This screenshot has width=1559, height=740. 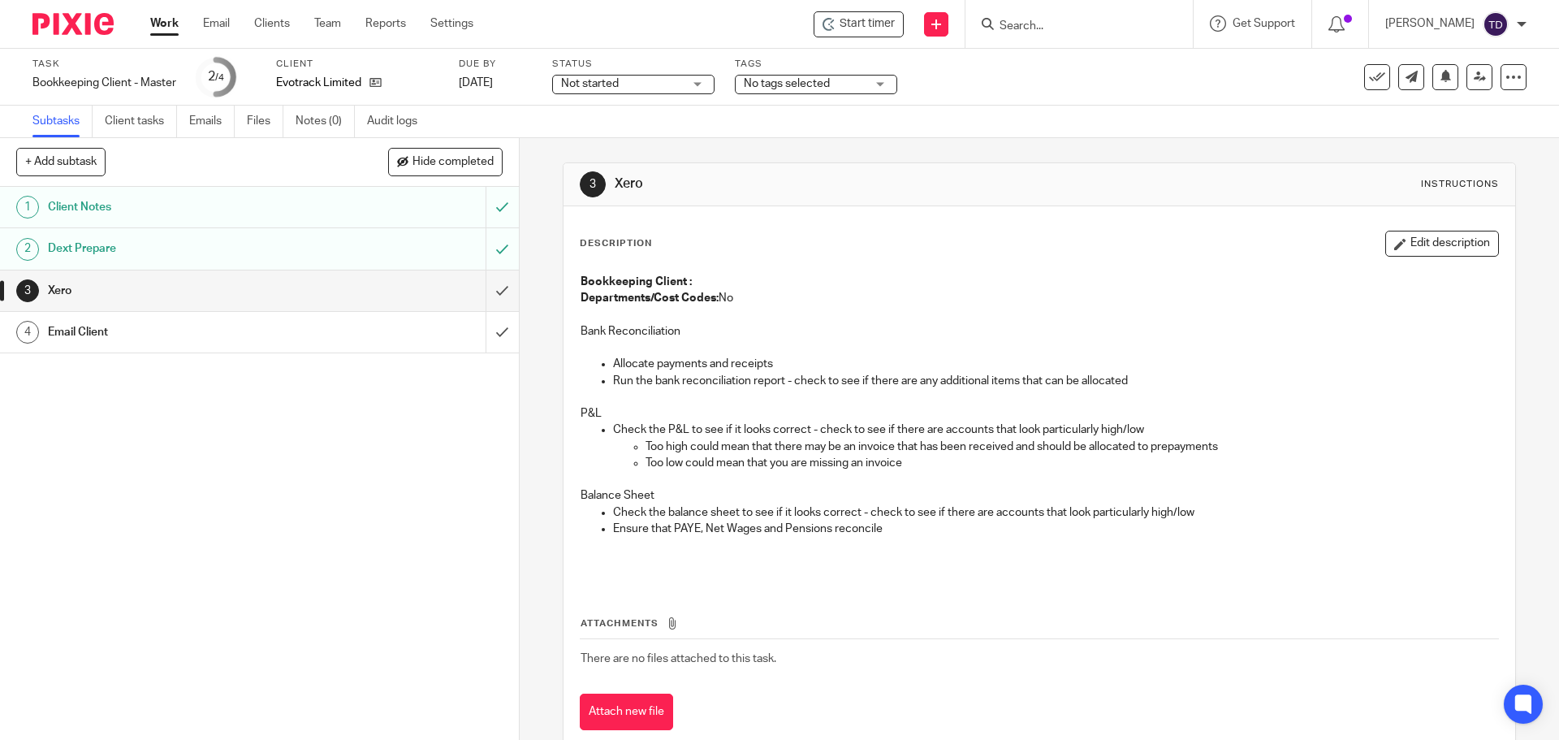 What do you see at coordinates (1071, 446) in the screenshot?
I see `p: Too high could mean that there may be an invoice that has been received and should be allocated t...` at bounding box center [1071, 446].